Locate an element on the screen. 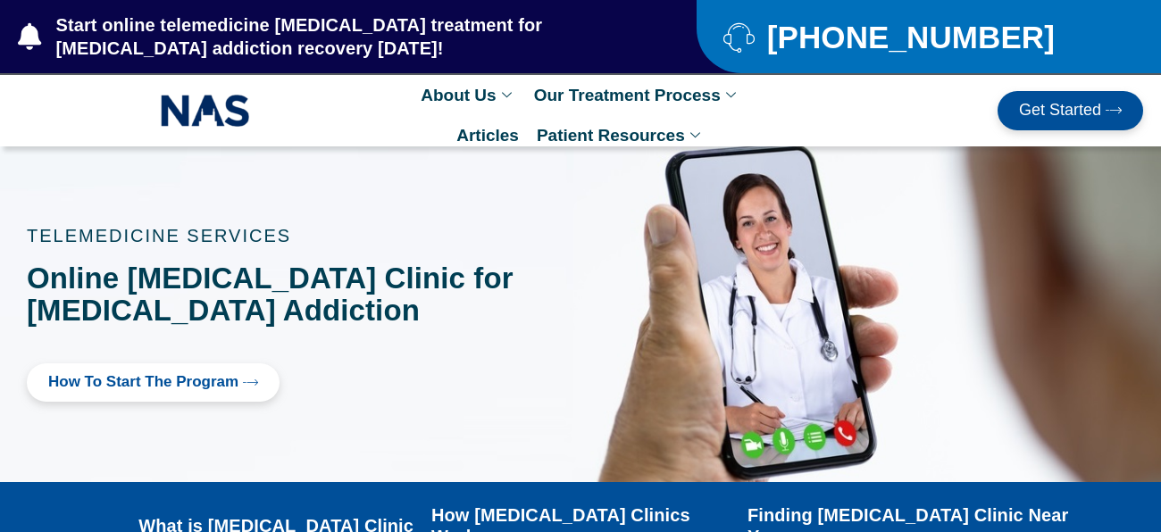 The width and height of the screenshot is (1161, 532). img: NAS_email_signature-removebg-preview.png is located at coordinates (205, 111).